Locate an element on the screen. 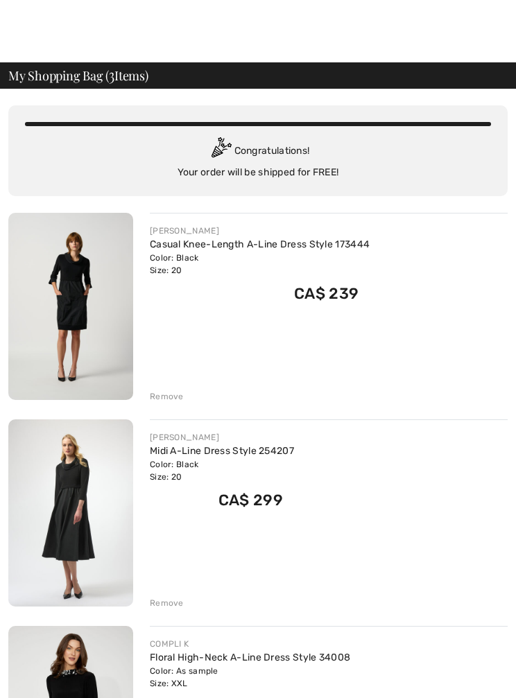  span: 3 is located at coordinates (112, 74).